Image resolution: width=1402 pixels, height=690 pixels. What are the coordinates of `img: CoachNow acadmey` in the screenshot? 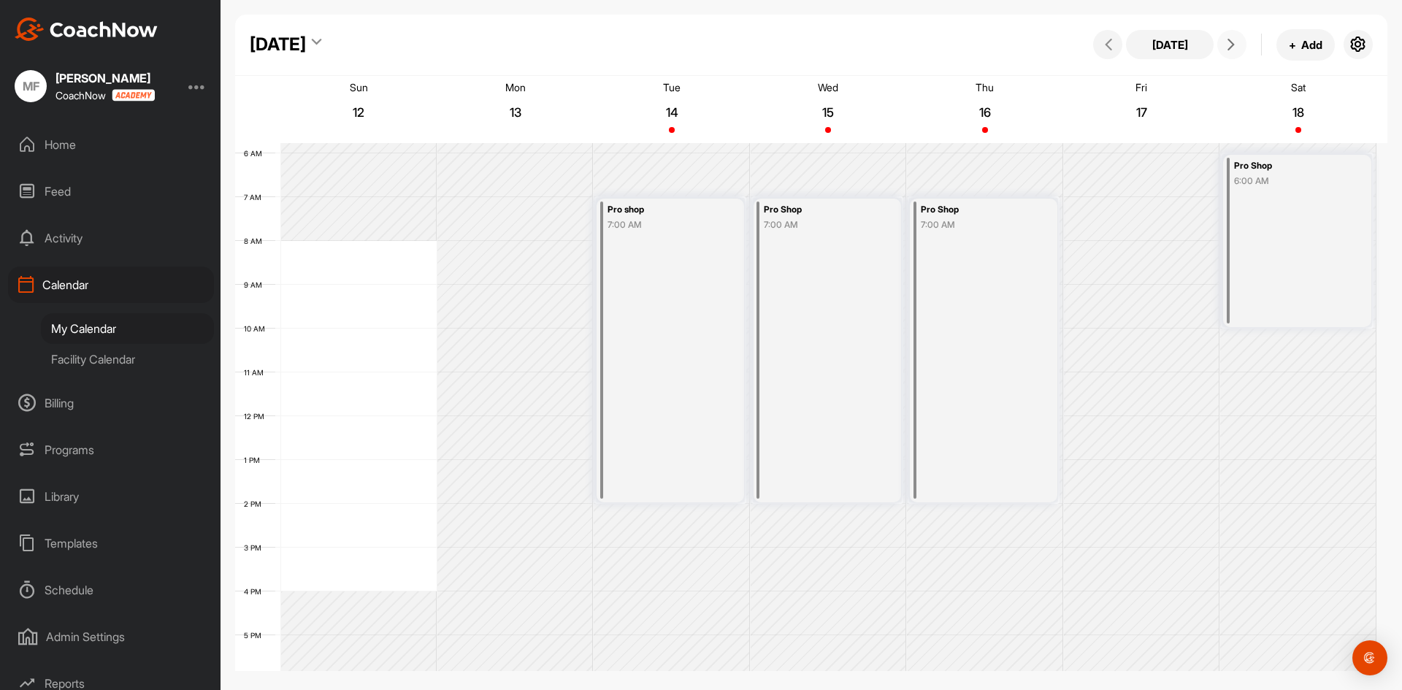 It's located at (133, 95).